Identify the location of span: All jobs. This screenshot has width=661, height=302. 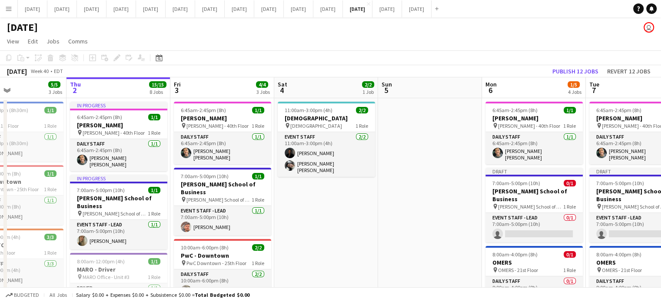
(58, 295).